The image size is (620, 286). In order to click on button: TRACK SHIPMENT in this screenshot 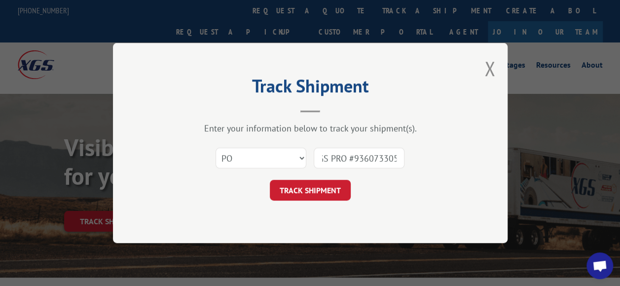, I will do `click(310, 190)`.